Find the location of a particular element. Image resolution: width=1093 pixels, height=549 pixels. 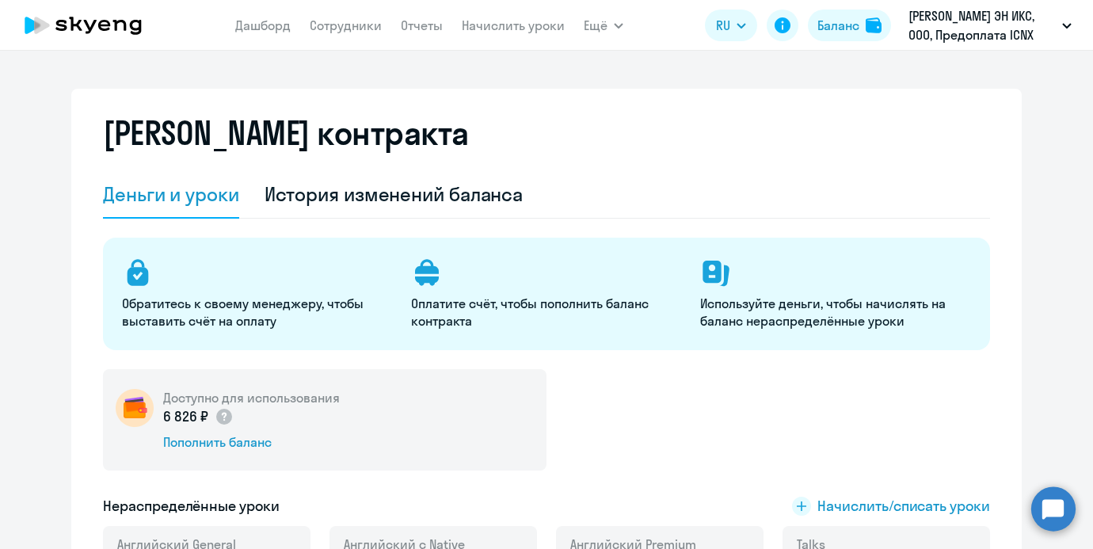

p: Обратитесь к своему менеджеру, чтобы выставить счёт на оплату is located at coordinates (257, 312).